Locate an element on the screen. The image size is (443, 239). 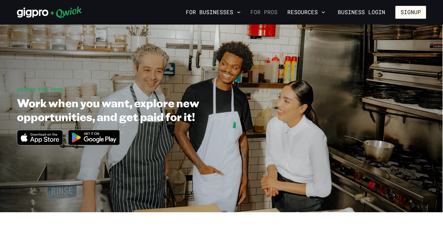
a: Download on the App Store is located at coordinates (40, 143).